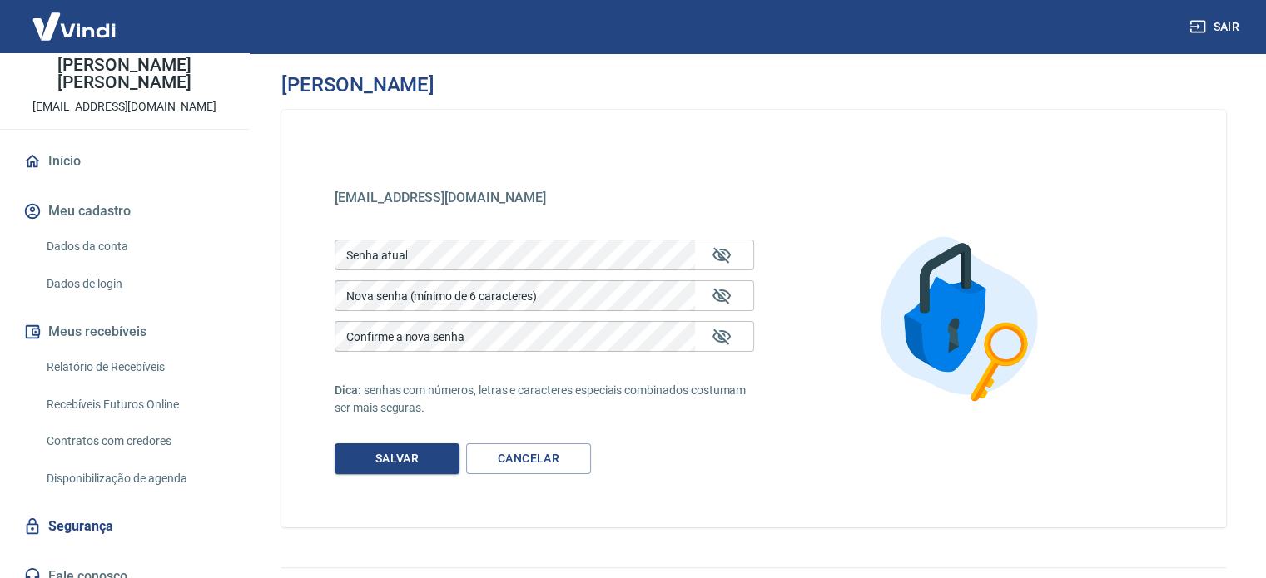 The image size is (1266, 578). Describe the element at coordinates (124, 527) in the screenshot. I see `a: Segurança` at that location.